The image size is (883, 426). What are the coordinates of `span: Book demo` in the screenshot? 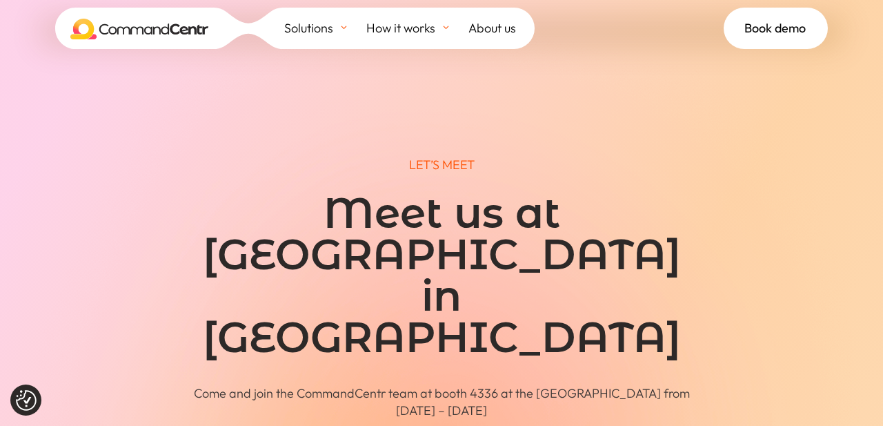 It's located at (775, 28).